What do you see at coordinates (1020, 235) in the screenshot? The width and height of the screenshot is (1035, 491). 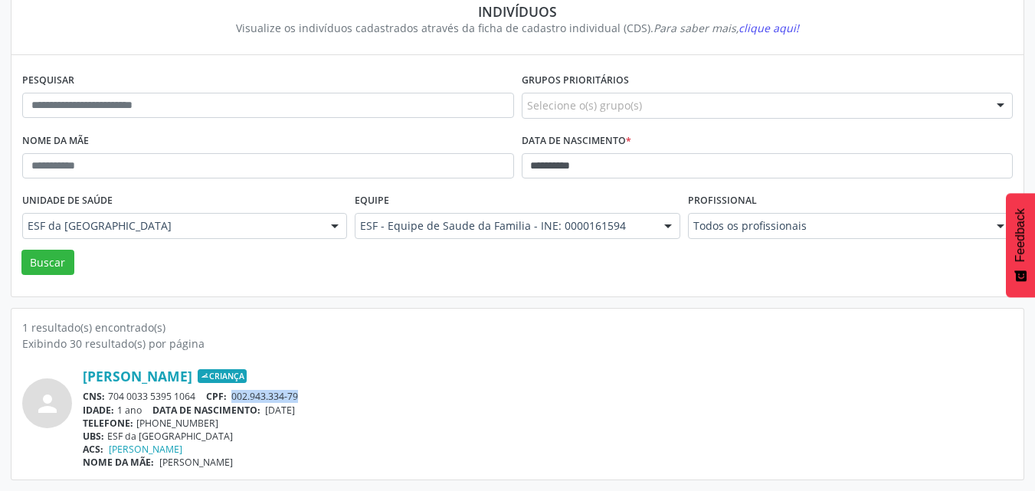 I see `span: Feedback` at bounding box center [1020, 235].